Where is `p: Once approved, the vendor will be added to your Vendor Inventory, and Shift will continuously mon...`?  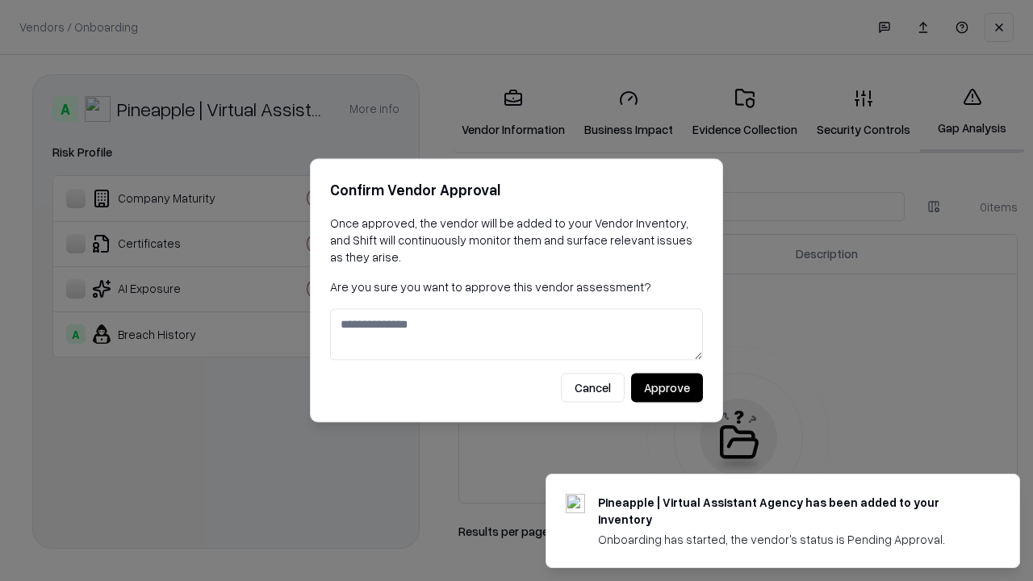
p: Once approved, the vendor will be added to your Vendor Inventory, and Shift will continuously mon... is located at coordinates (517, 240).